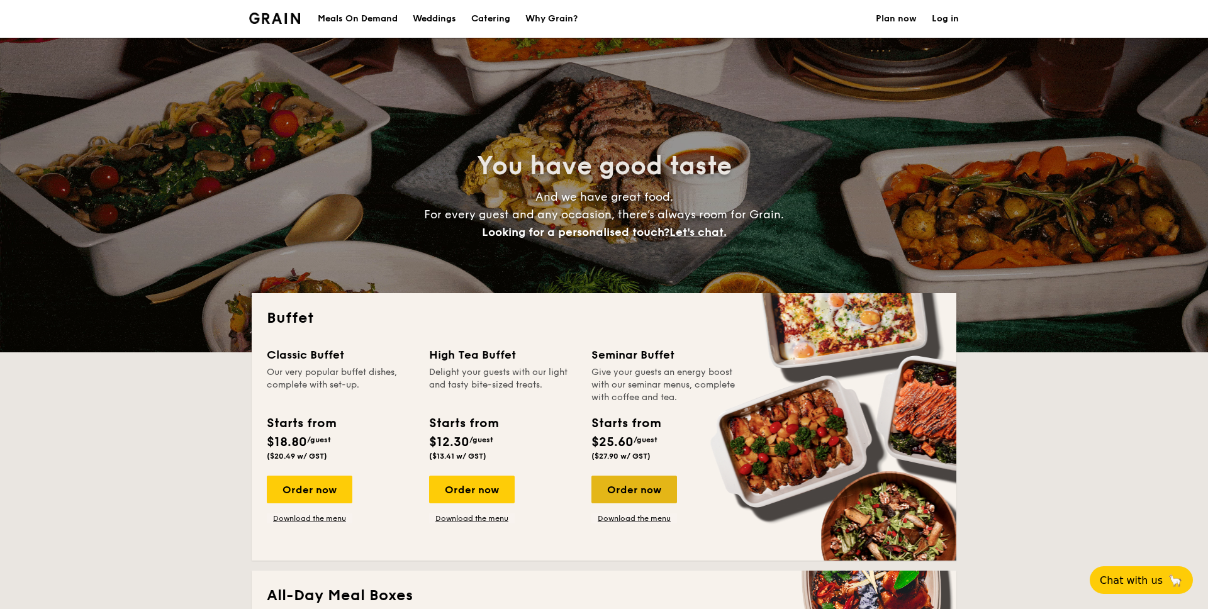  What do you see at coordinates (274, 18) in the screenshot?
I see `img: Grain` at bounding box center [274, 18].